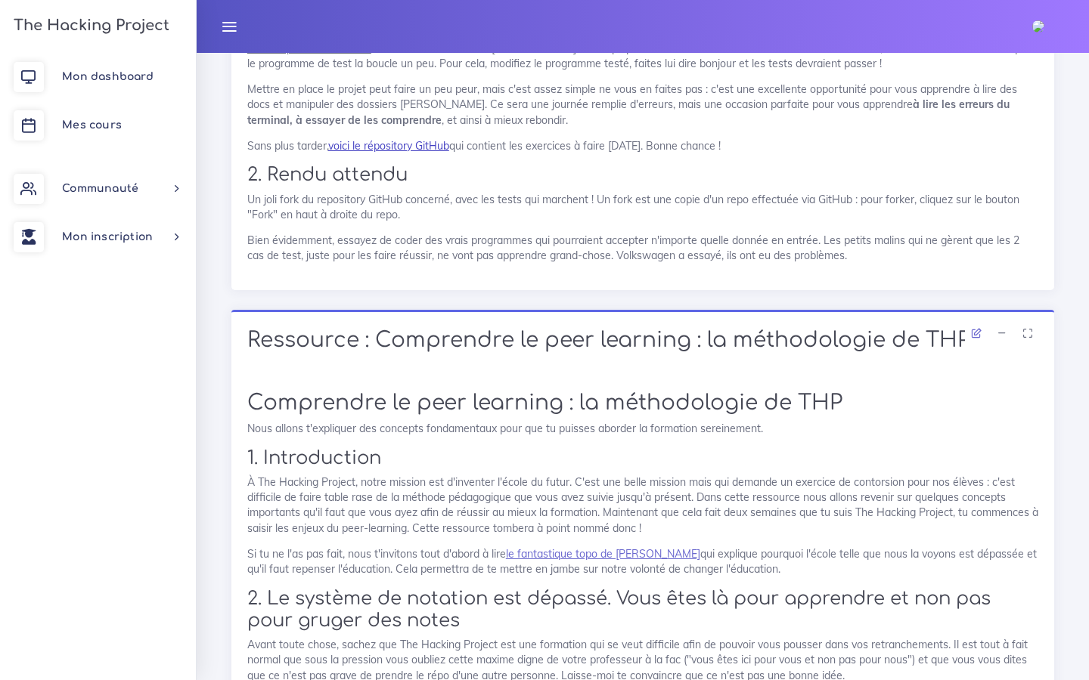 This screenshot has width=1089, height=680. I want to click on p: À The Hacking Project, notre mission est d'inventer l'école du futur. C'est une belle mission mai..., so click(643, 505).